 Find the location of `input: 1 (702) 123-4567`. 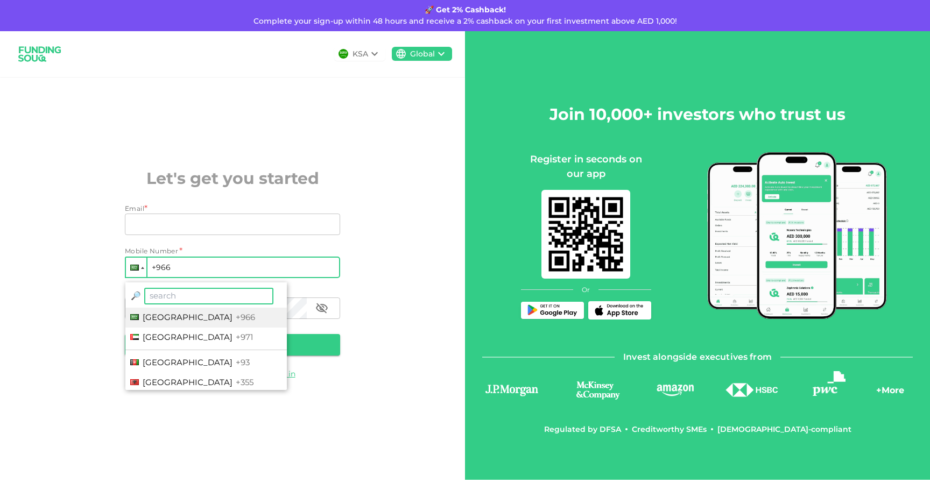

input: 1 (702) 123-4567 is located at coordinates (232, 267).